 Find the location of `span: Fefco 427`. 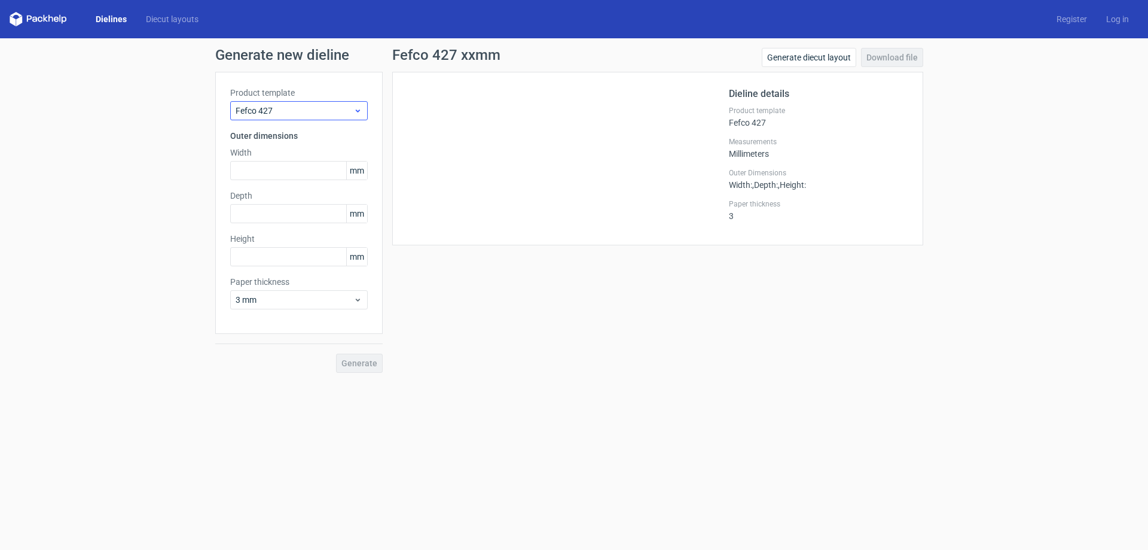

span: Fefco 427 is located at coordinates (294, 111).